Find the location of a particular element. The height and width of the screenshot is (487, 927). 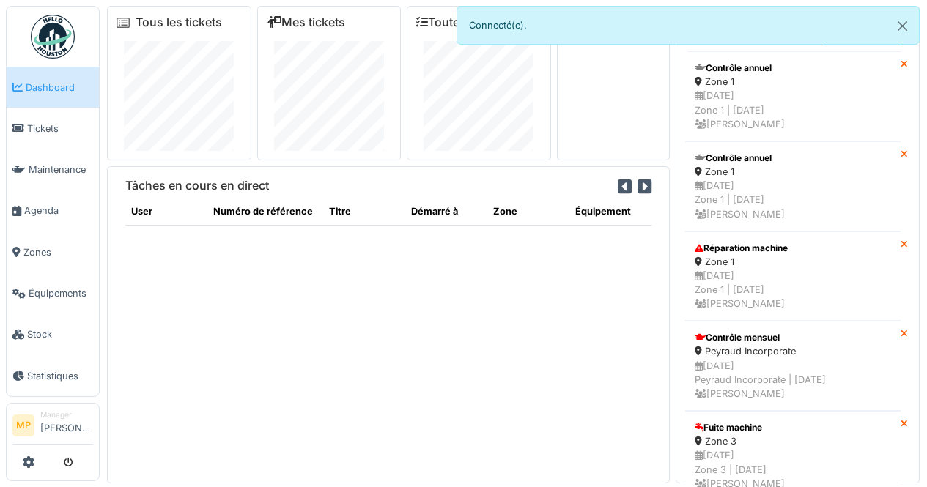

a: Équipements is located at coordinates (53, 293).